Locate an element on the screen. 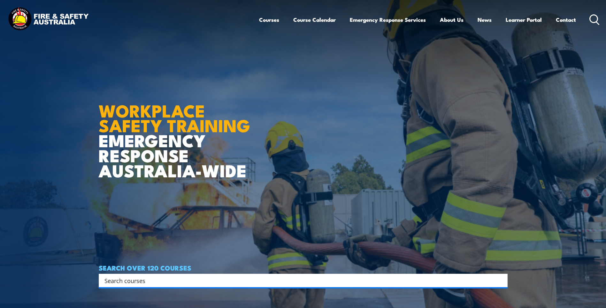 Image resolution: width=606 pixels, height=308 pixels. a: News is located at coordinates (485, 19).